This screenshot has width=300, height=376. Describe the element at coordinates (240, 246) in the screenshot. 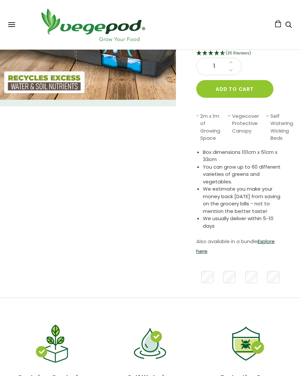

I see `p: Also available in a bundle .` at that location.